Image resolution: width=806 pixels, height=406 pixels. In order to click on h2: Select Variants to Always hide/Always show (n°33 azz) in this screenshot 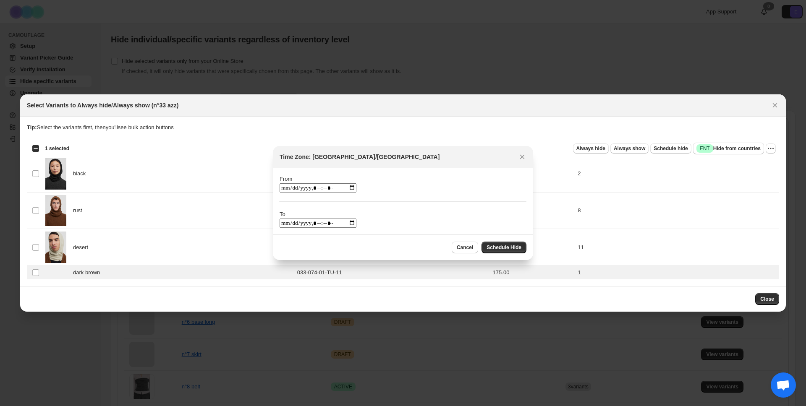, I will do `click(102, 105)`.